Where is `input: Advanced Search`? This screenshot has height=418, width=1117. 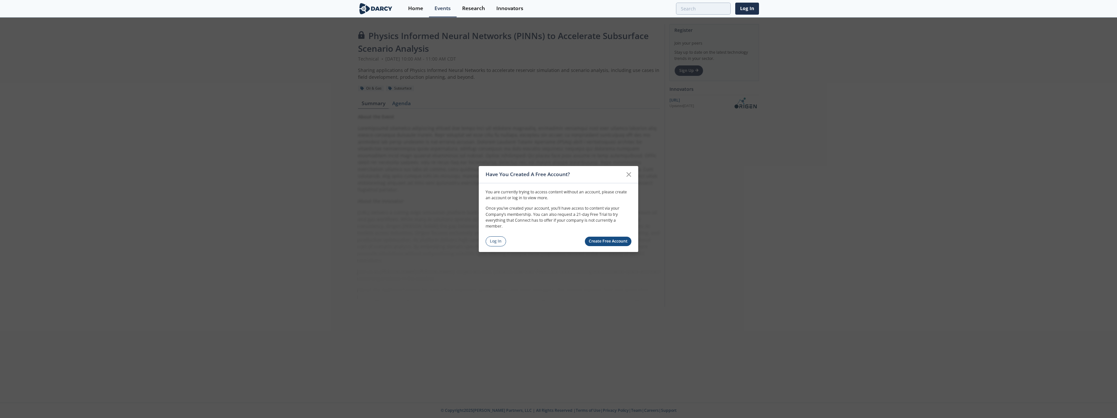 input: Advanced Search is located at coordinates (703, 8).